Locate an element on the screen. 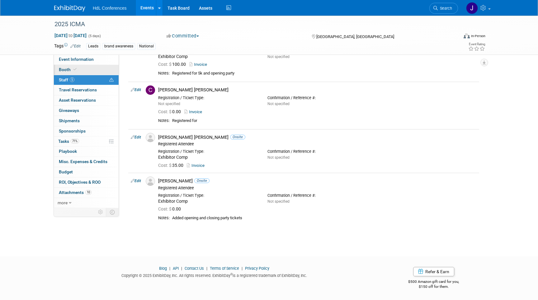 The height and width of the screenshot is (300, 538). span: more is located at coordinates (63, 202).